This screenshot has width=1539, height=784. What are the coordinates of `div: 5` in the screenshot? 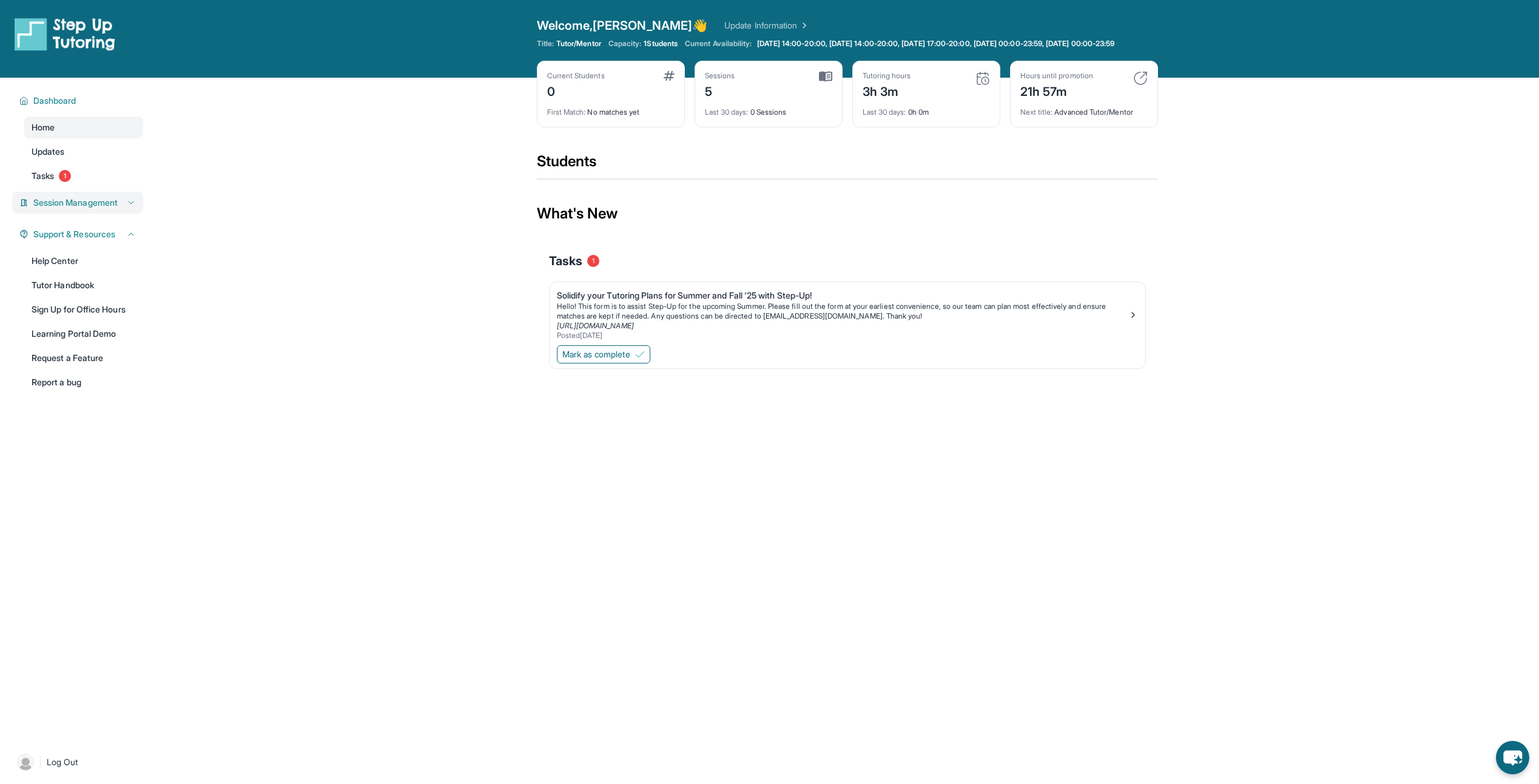 It's located at (720, 90).